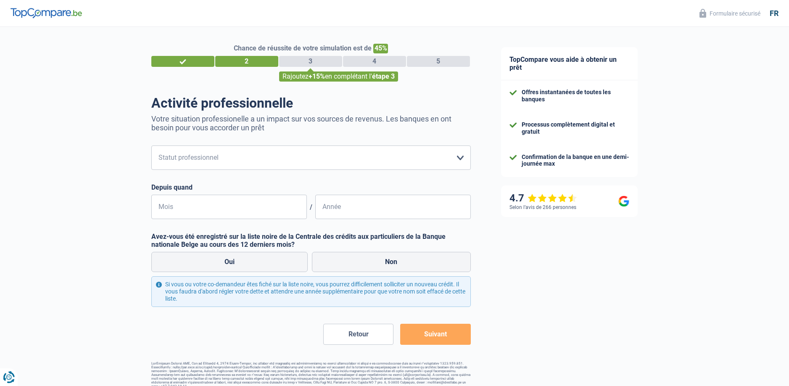 This screenshot has height=386, width=789. Describe the element at coordinates (183, 61) in the screenshot. I see `div: 1` at that location.